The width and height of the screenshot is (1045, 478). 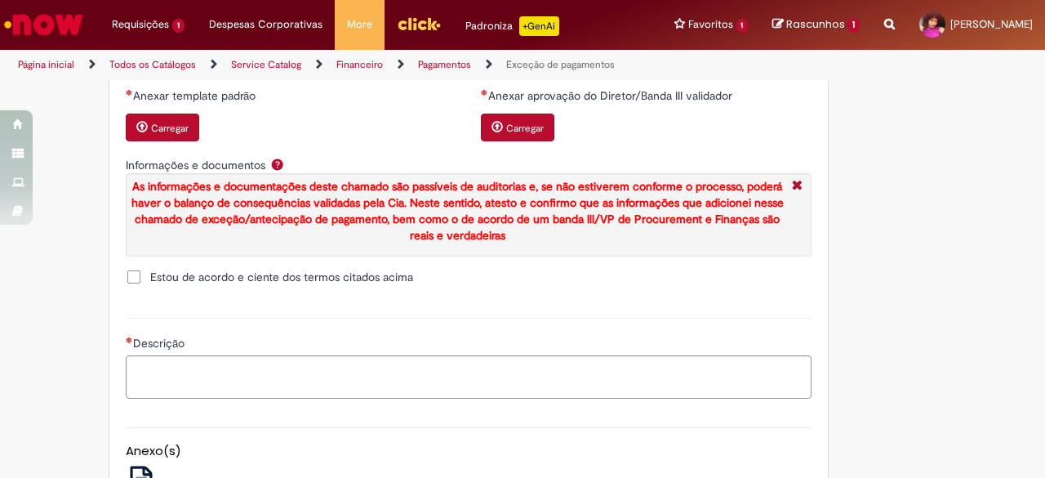 I want to click on span: More, so click(x=359, y=24).